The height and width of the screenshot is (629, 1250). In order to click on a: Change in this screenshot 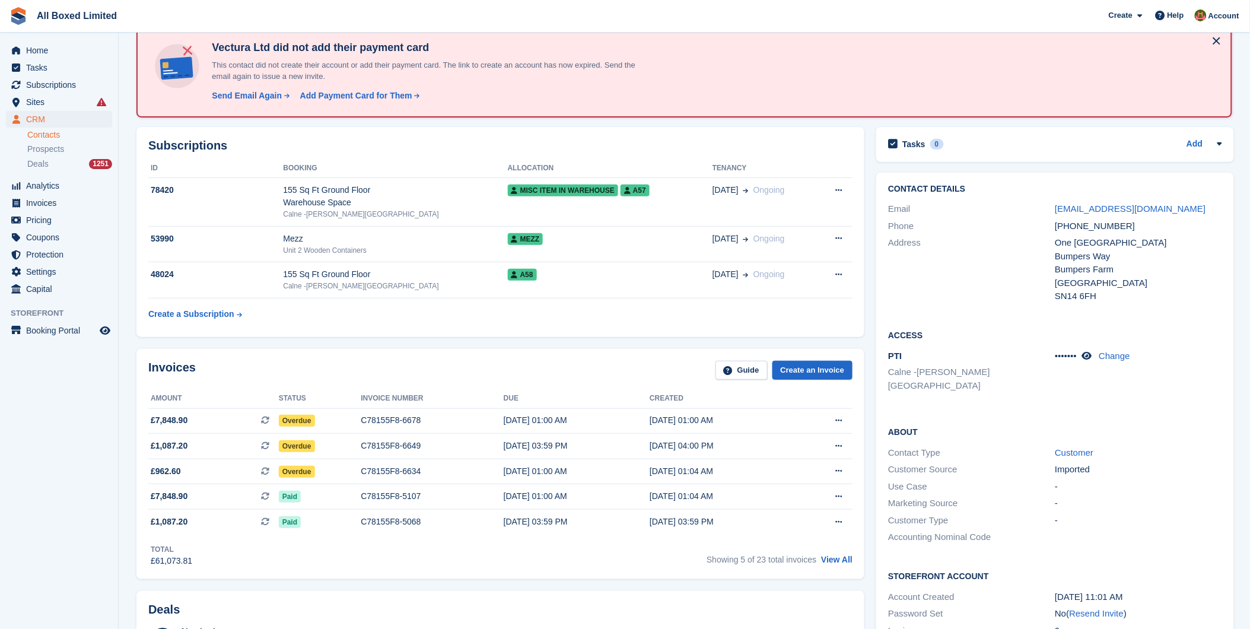, I will do `click(1115, 355)`.